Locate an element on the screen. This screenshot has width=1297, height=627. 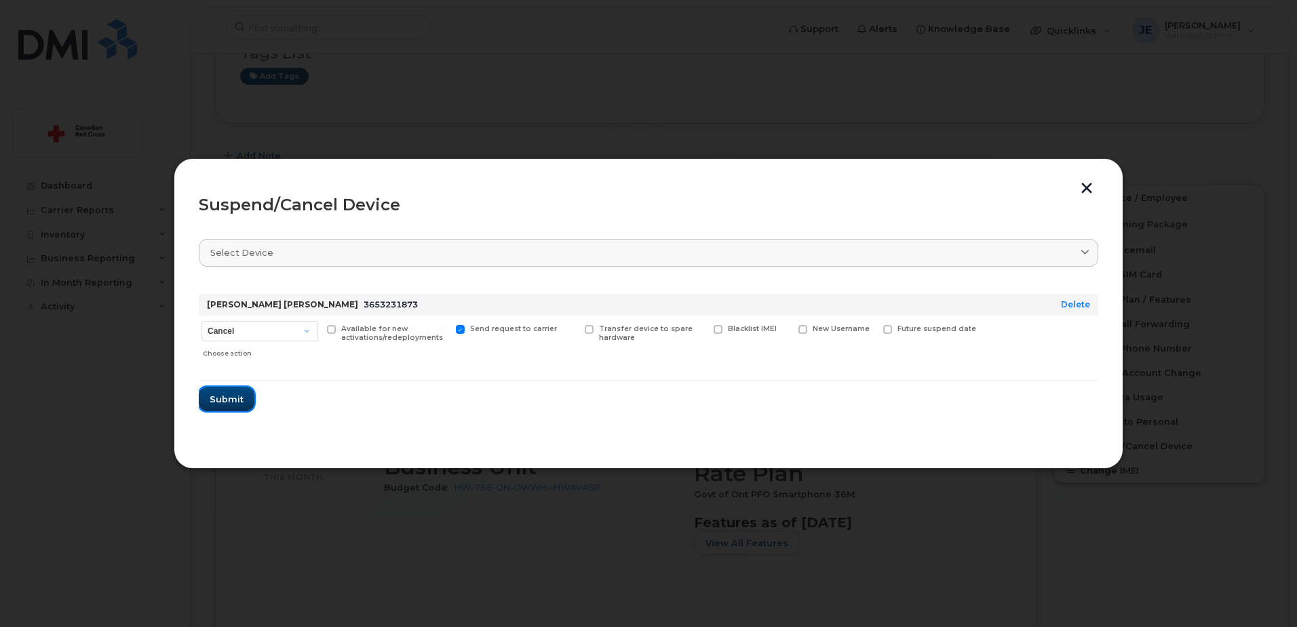
input: Blacklist IMEI is located at coordinates (701, 328).